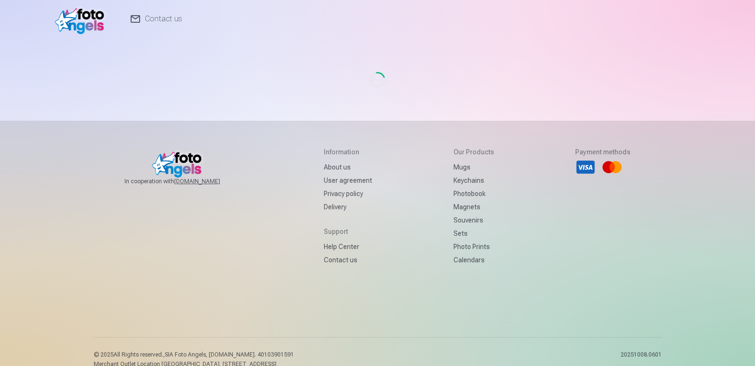  What do you see at coordinates (602, 152) in the screenshot?
I see `h5: Payment methods` at bounding box center [602, 152].